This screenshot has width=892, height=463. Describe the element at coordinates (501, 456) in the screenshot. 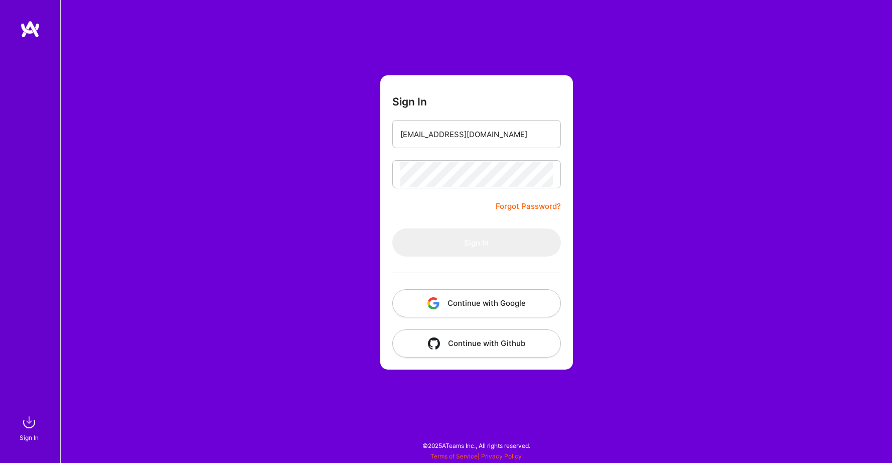

I see `a: Privacy Policy` at that location.